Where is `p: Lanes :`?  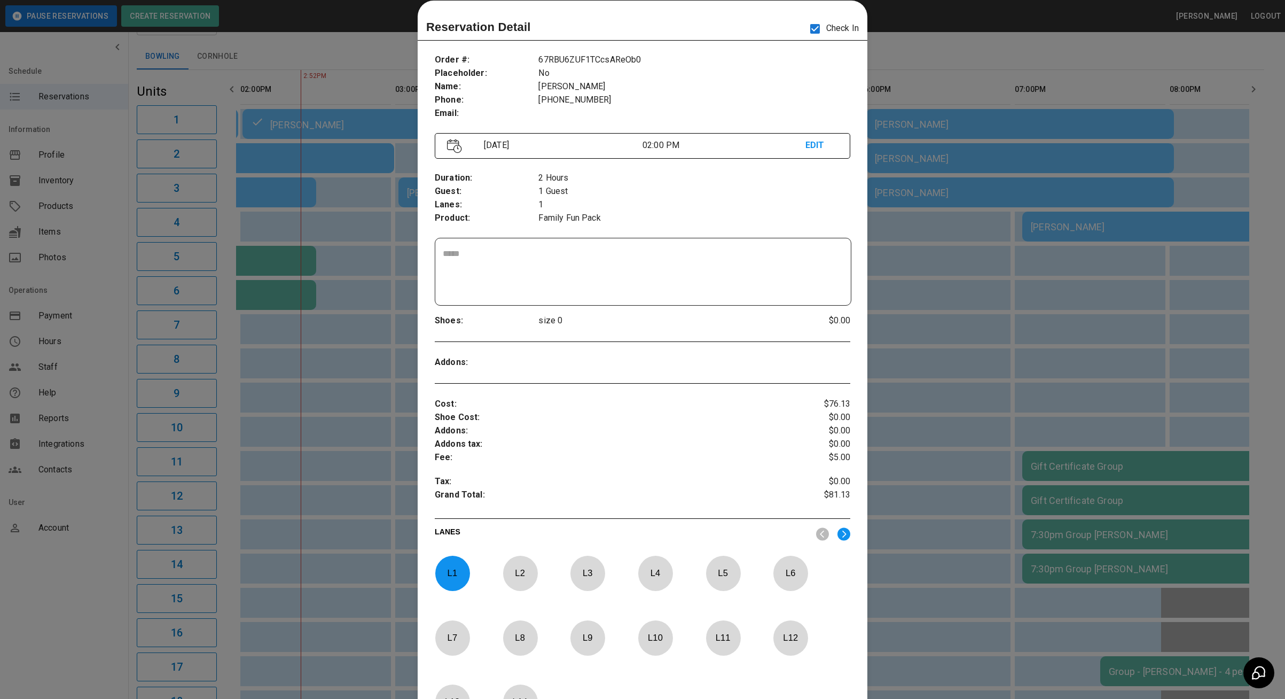
p: Lanes : is located at coordinates (487, 205).